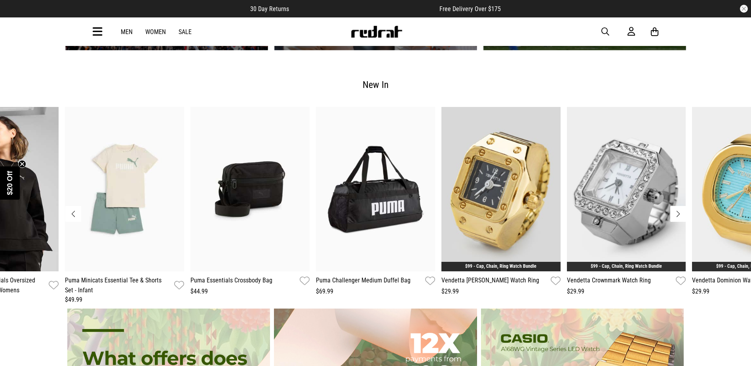 Image resolution: width=751 pixels, height=366 pixels. Describe the element at coordinates (376, 85) in the screenshot. I see `h2: New In` at that location.